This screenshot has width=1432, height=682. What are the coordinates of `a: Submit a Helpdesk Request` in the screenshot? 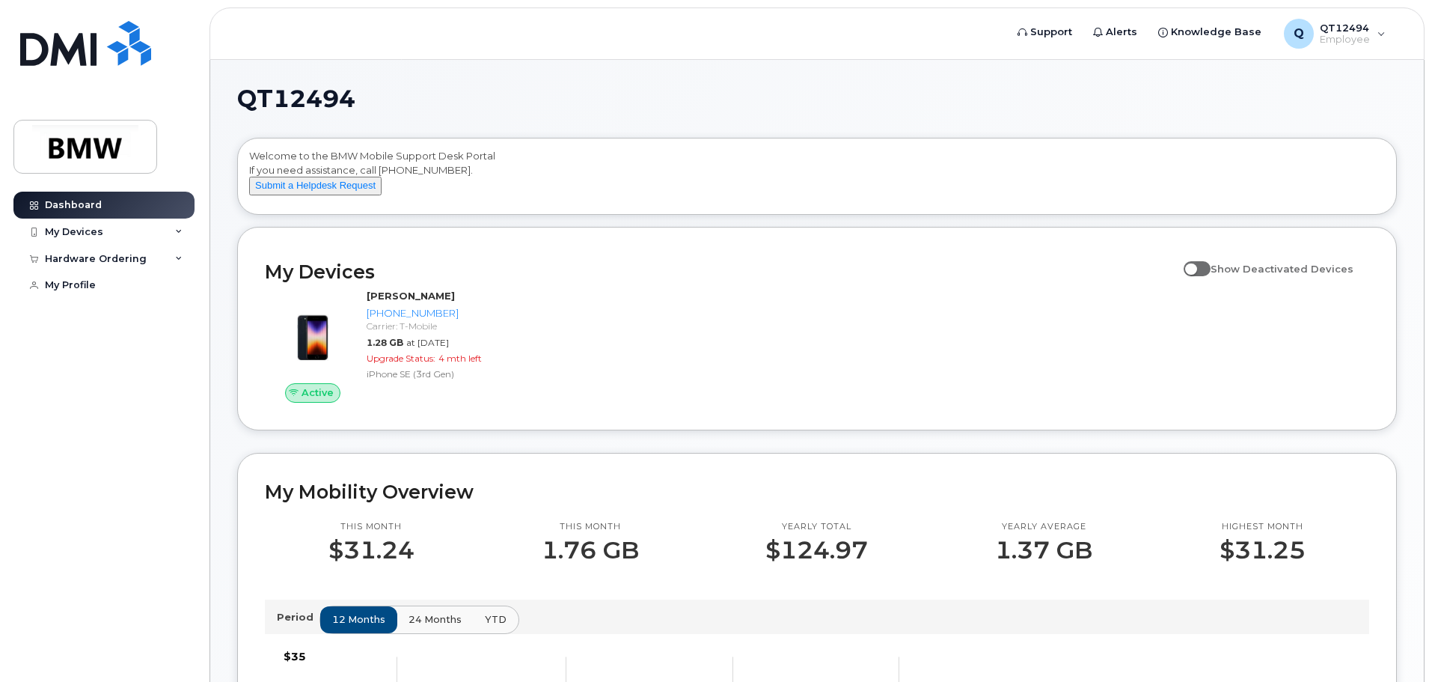 It's located at (315, 185).